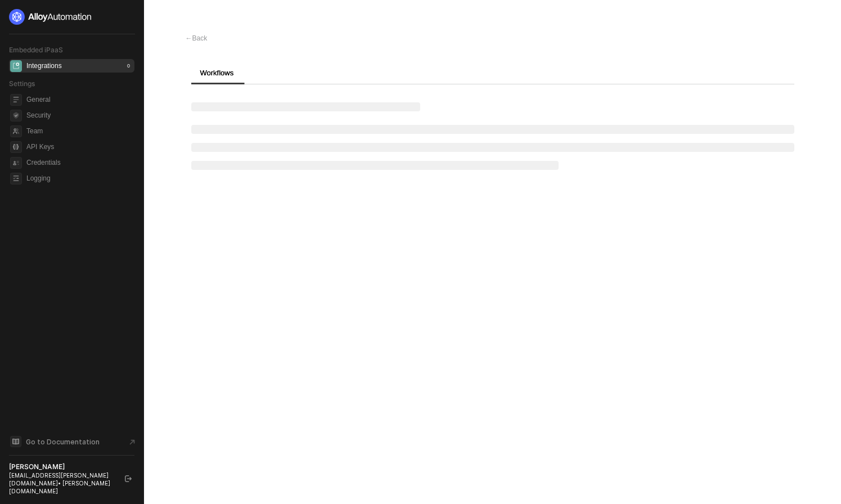 This screenshot has height=504, width=841. Describe the element at coordinates (22, 83) in the screenshot. I see `span: Settings` at that location.